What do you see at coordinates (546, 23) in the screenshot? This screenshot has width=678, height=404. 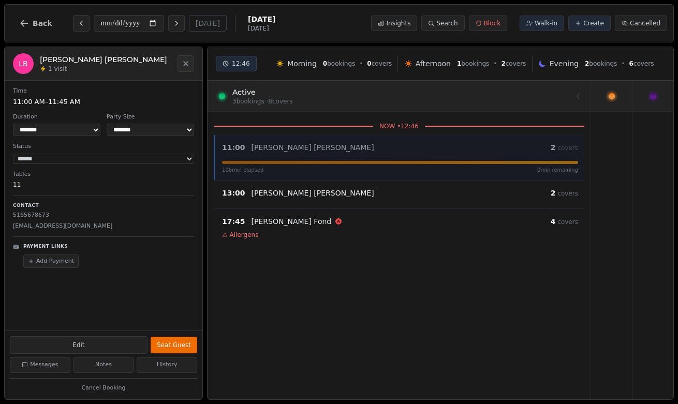 I see `span: Walk-in` at bounding box center [546, 23].